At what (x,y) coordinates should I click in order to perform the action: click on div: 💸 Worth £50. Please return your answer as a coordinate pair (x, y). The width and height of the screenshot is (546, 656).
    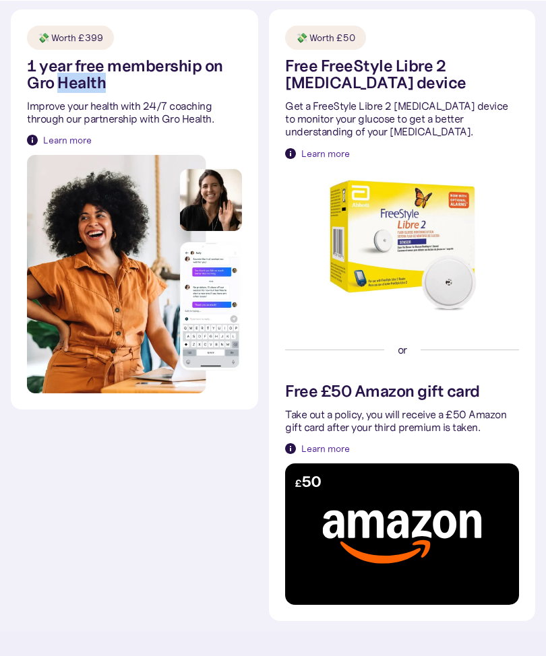
    Looking at the image, I should click on (325, 37).